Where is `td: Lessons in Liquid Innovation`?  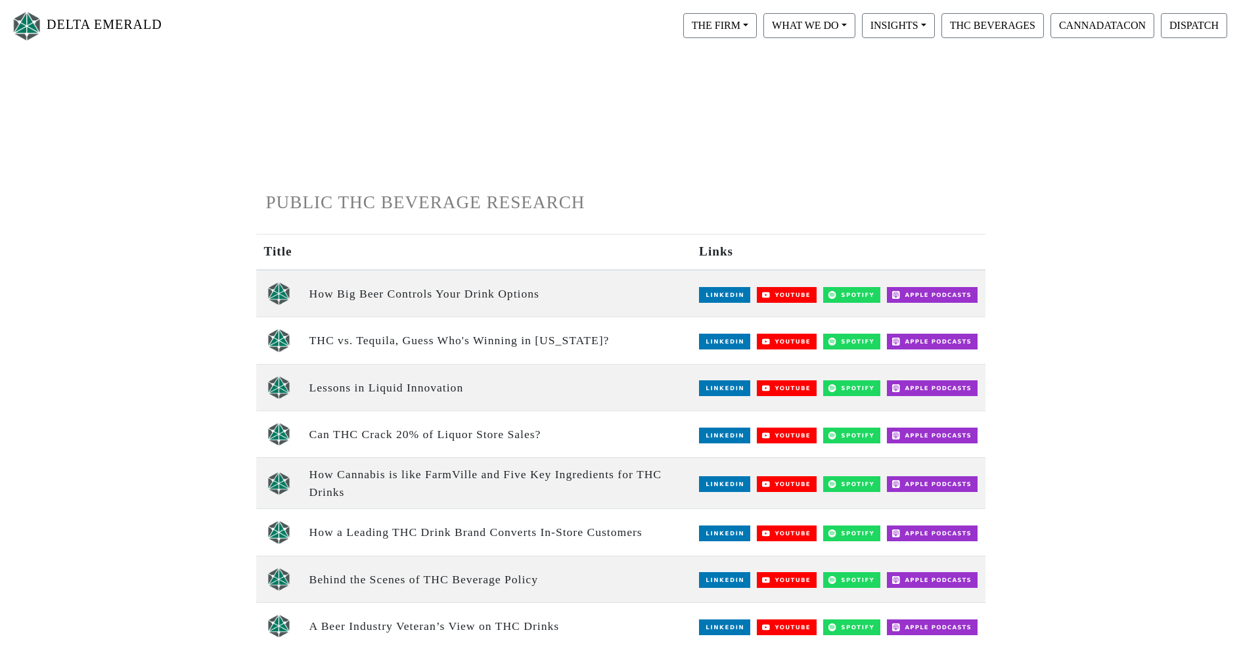
td: Lessons in Liquid Innovation is located at coordinates (497, 387).